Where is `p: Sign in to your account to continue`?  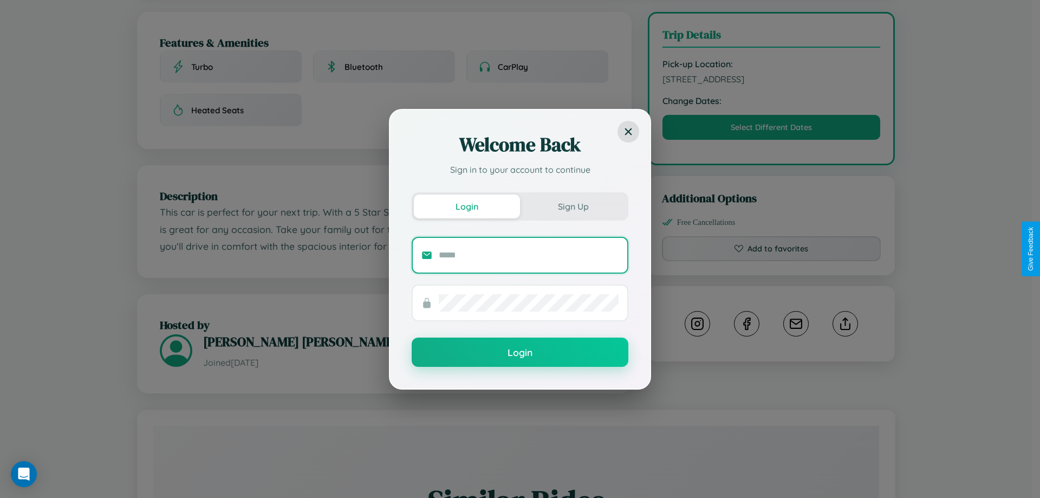 p: Sign in to your account to continue is located at coordinates (520, 170).